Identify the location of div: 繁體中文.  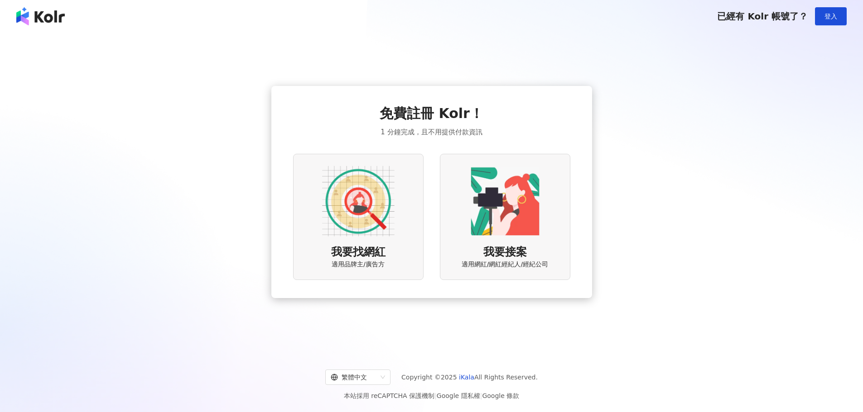
(354, 378).